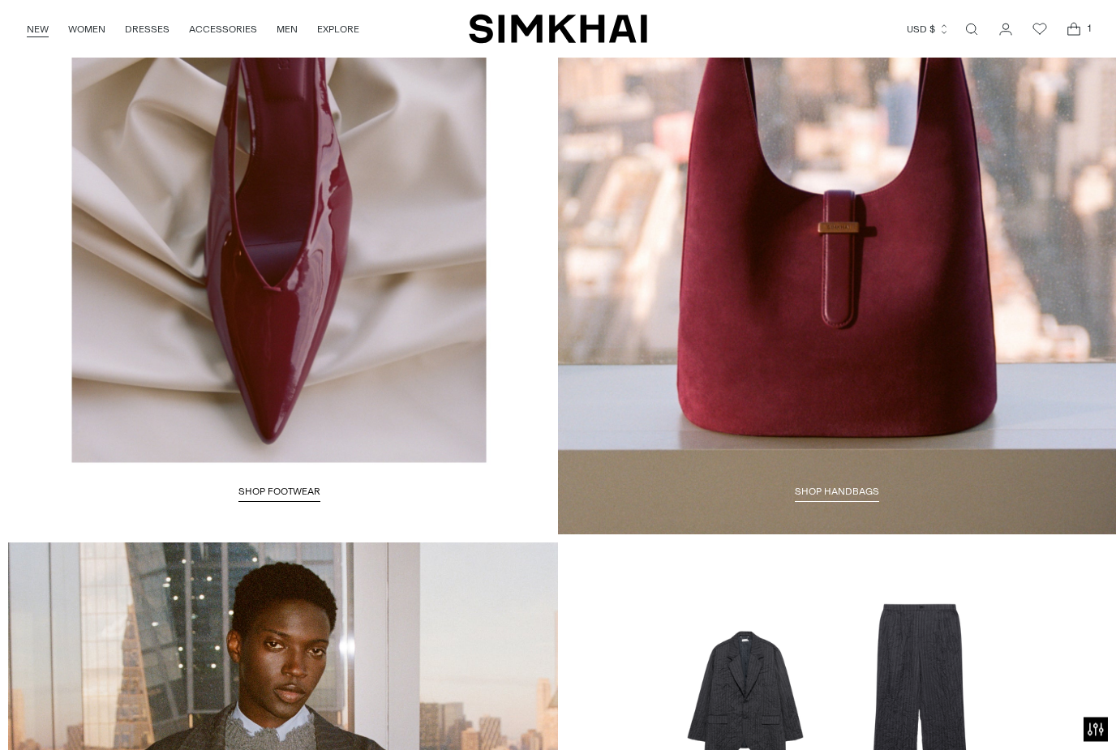 The image size is (1116, 750). I want to click on a: MEN, so click(287, 29).